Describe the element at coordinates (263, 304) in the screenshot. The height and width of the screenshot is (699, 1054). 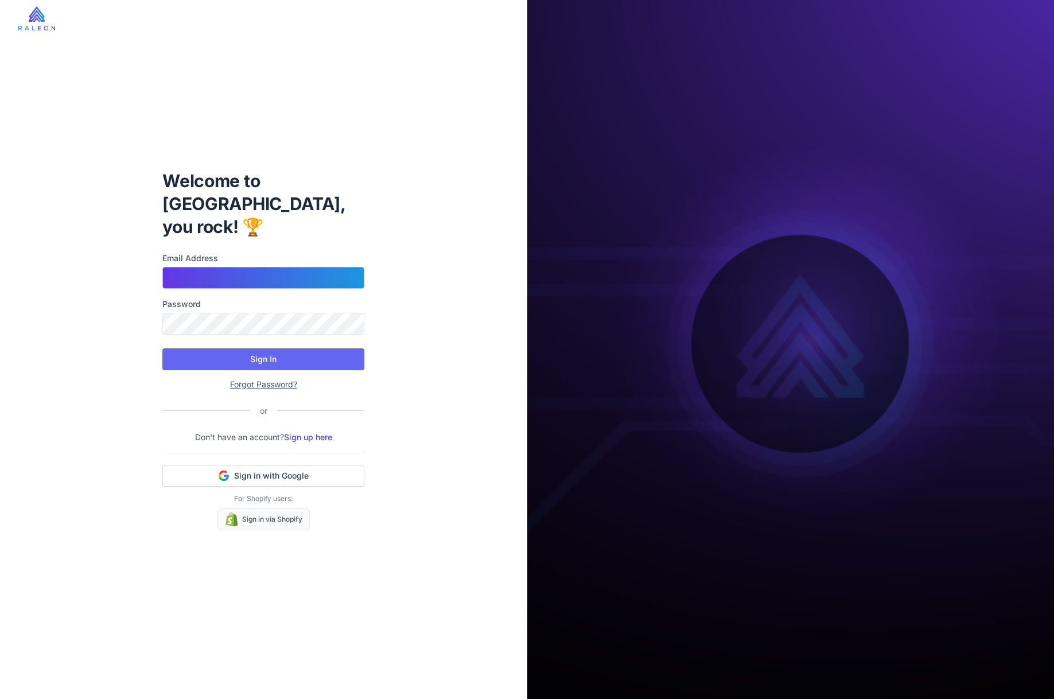
I see `label: Password` at that location.